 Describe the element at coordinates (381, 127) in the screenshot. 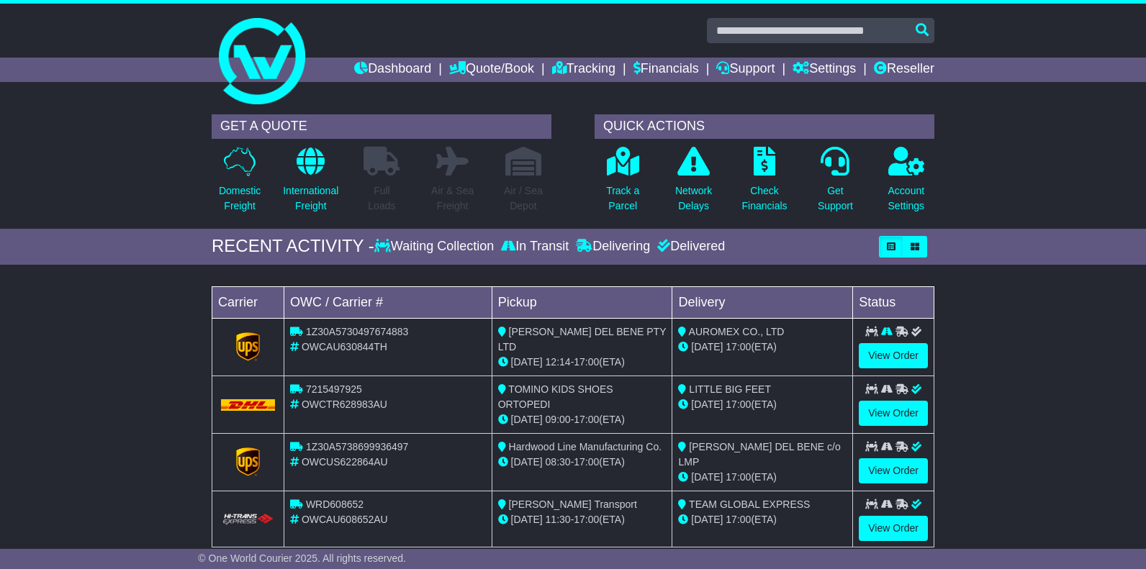

I see `div: GET A QUOTE` at that location.